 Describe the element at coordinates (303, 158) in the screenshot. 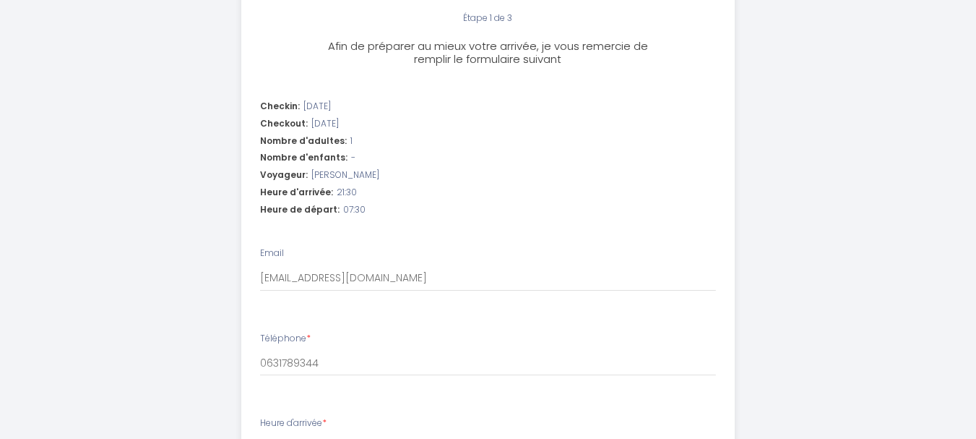

I see `span: Nombre d'enfants:` at that location.